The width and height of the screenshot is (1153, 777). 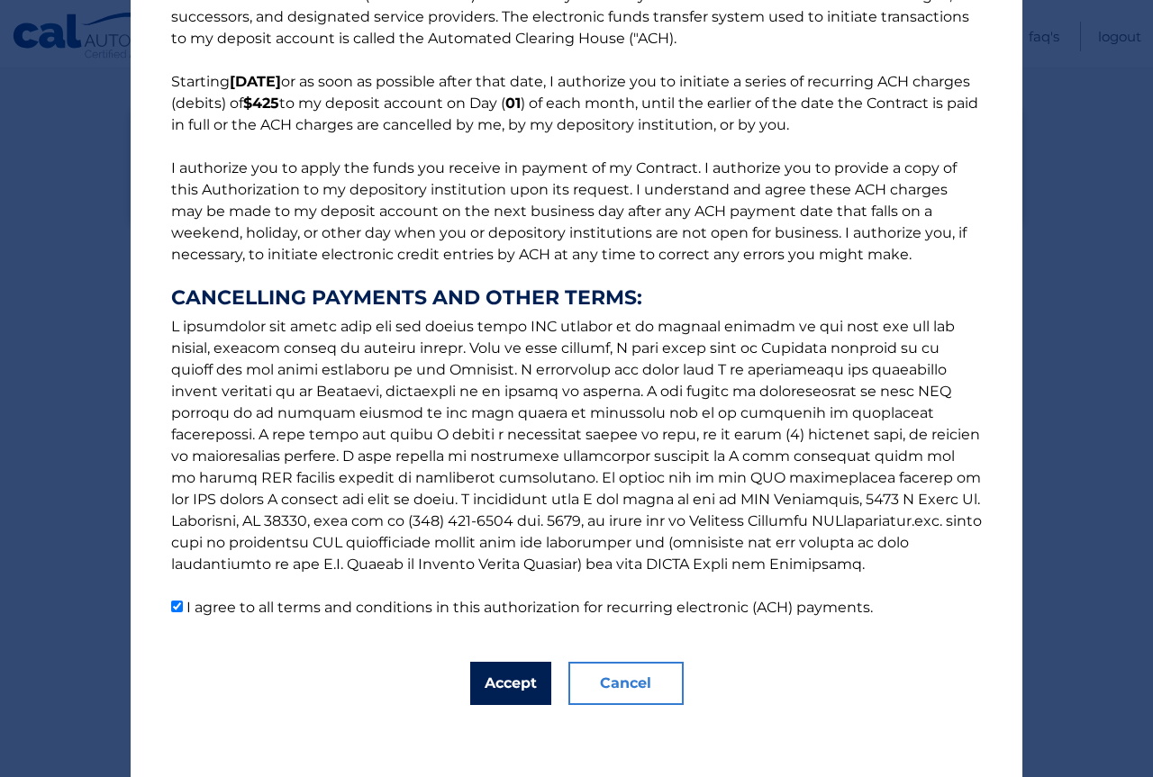 What do you see at coordinates (530, 607) in the screenshot?
I see `label: I agree to all terms and conditions in this authorization for recurring electronic (ACH) payments.` at bounding box center [530, 607].